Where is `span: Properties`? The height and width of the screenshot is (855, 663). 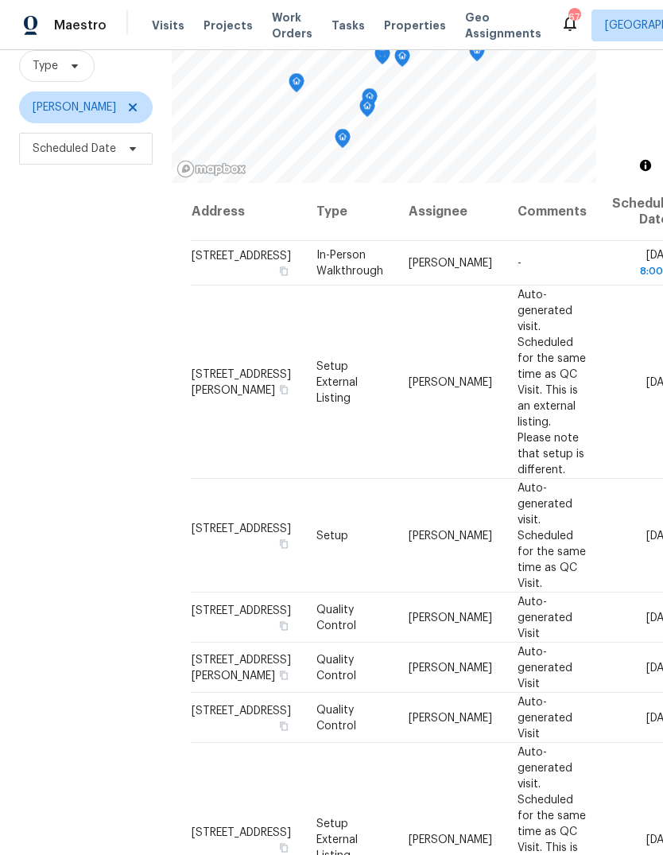 span: Properties is located at coordinates (415, 25).